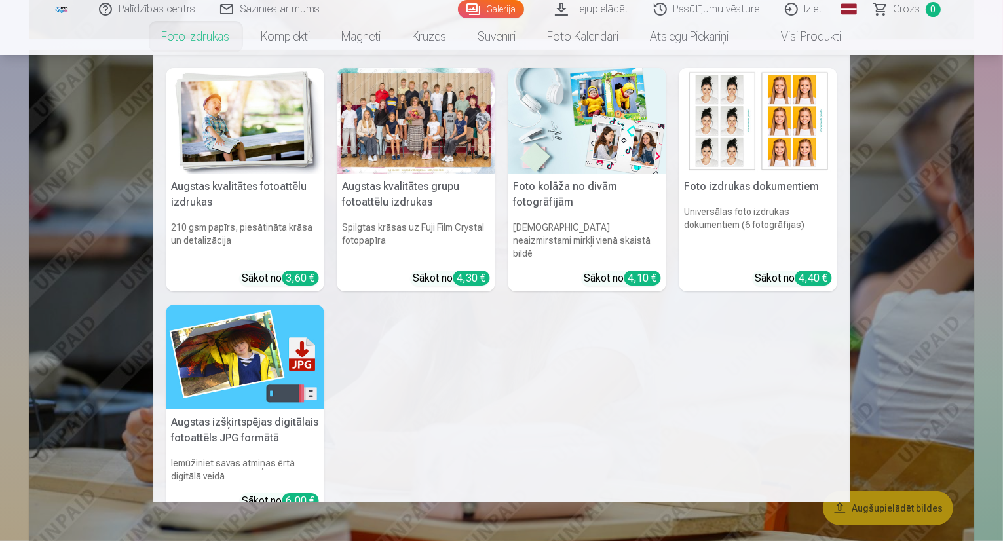 Image resolution: width=1003 pixels, height=541 pixels. Describe the element at coordinates (245, 430) in the screenshot. I see `h5: Augstas izšķirtspējas digitālais fotoattēls JPG formātā` at that location.